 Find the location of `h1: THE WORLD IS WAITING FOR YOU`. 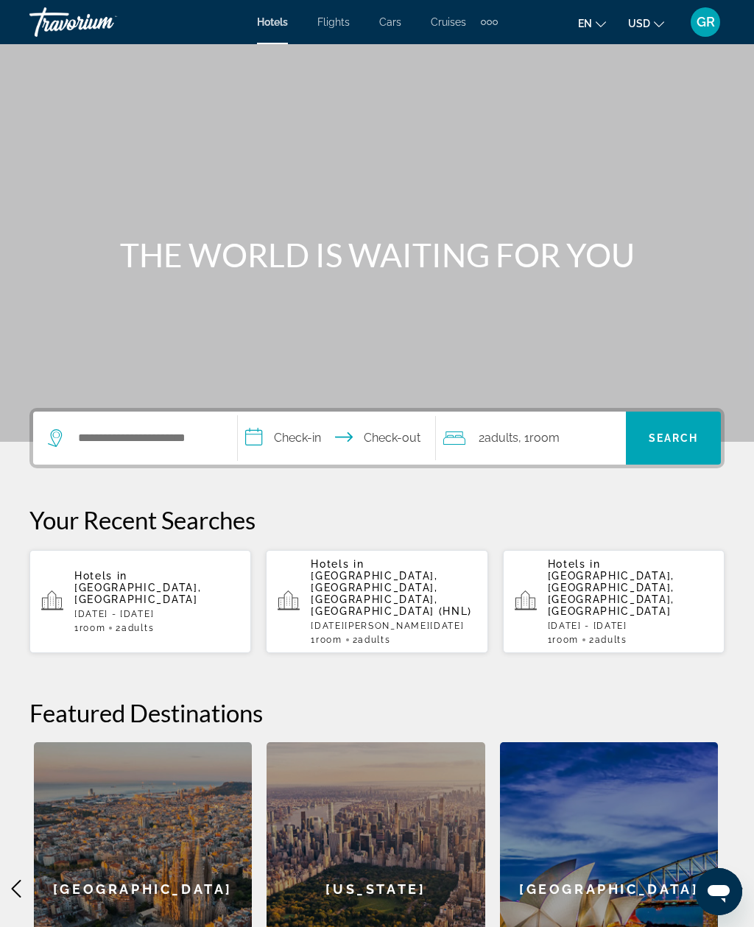

h1: THE WORLD IS WAITING FOR YOU is located at coordinates (377, 255).